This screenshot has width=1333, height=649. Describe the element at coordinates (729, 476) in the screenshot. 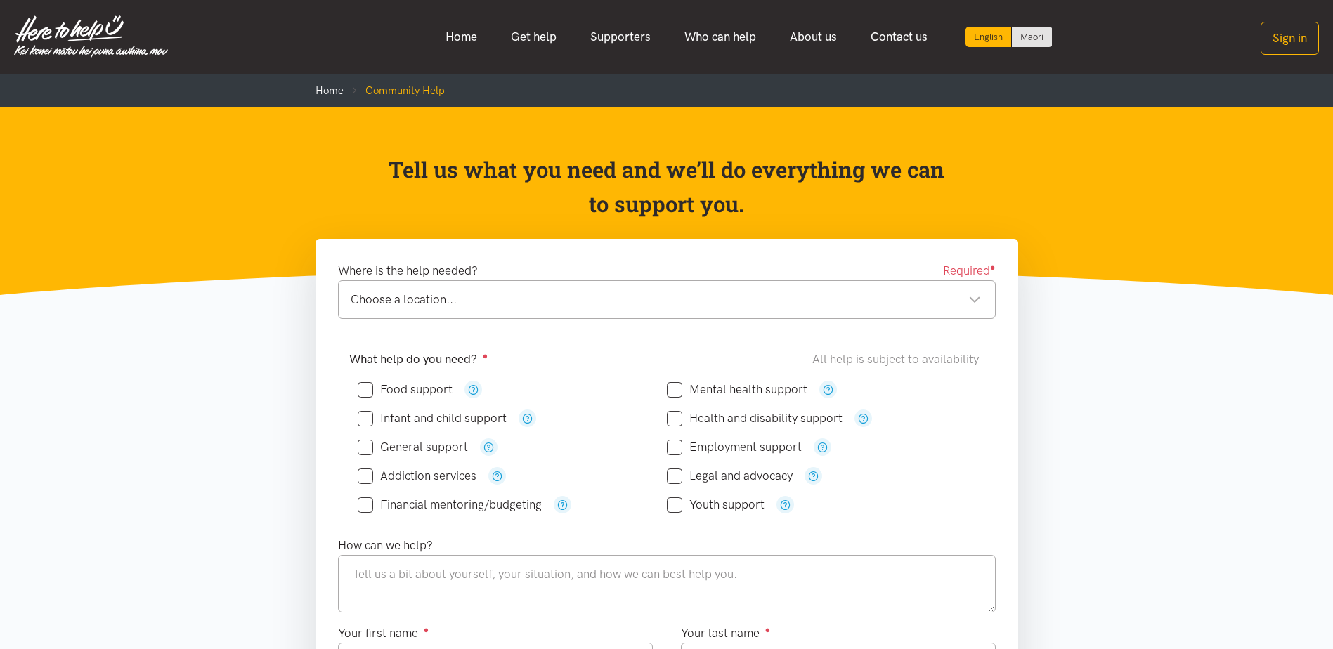

I see `label: Legal and advocacy` at that location.